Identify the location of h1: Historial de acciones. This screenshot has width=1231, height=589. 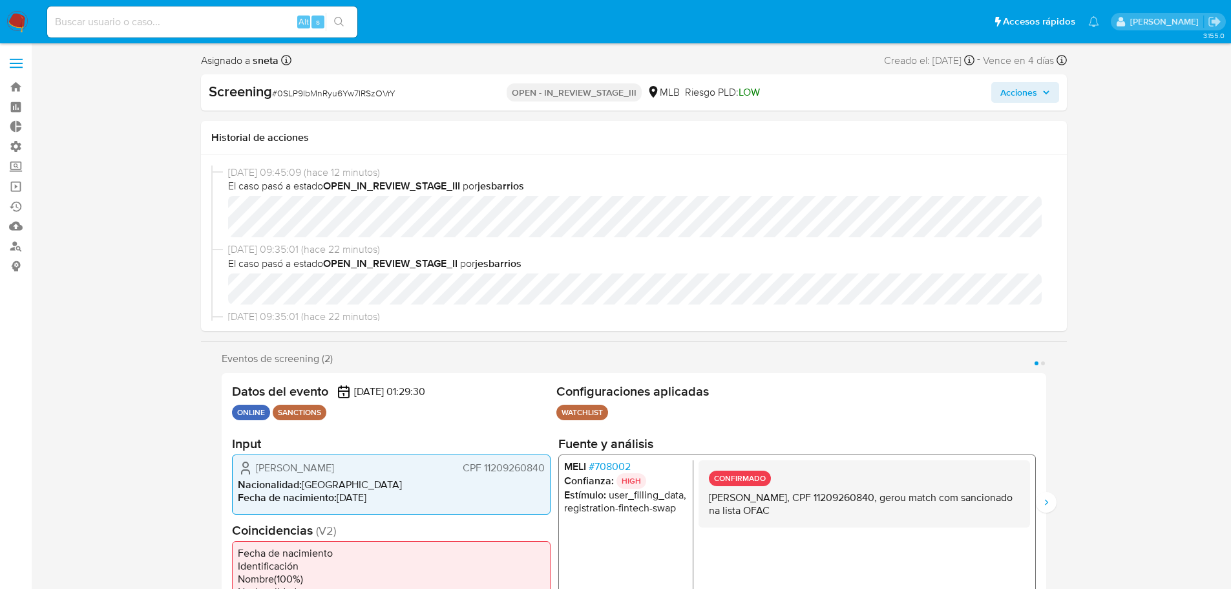
(634, 138).